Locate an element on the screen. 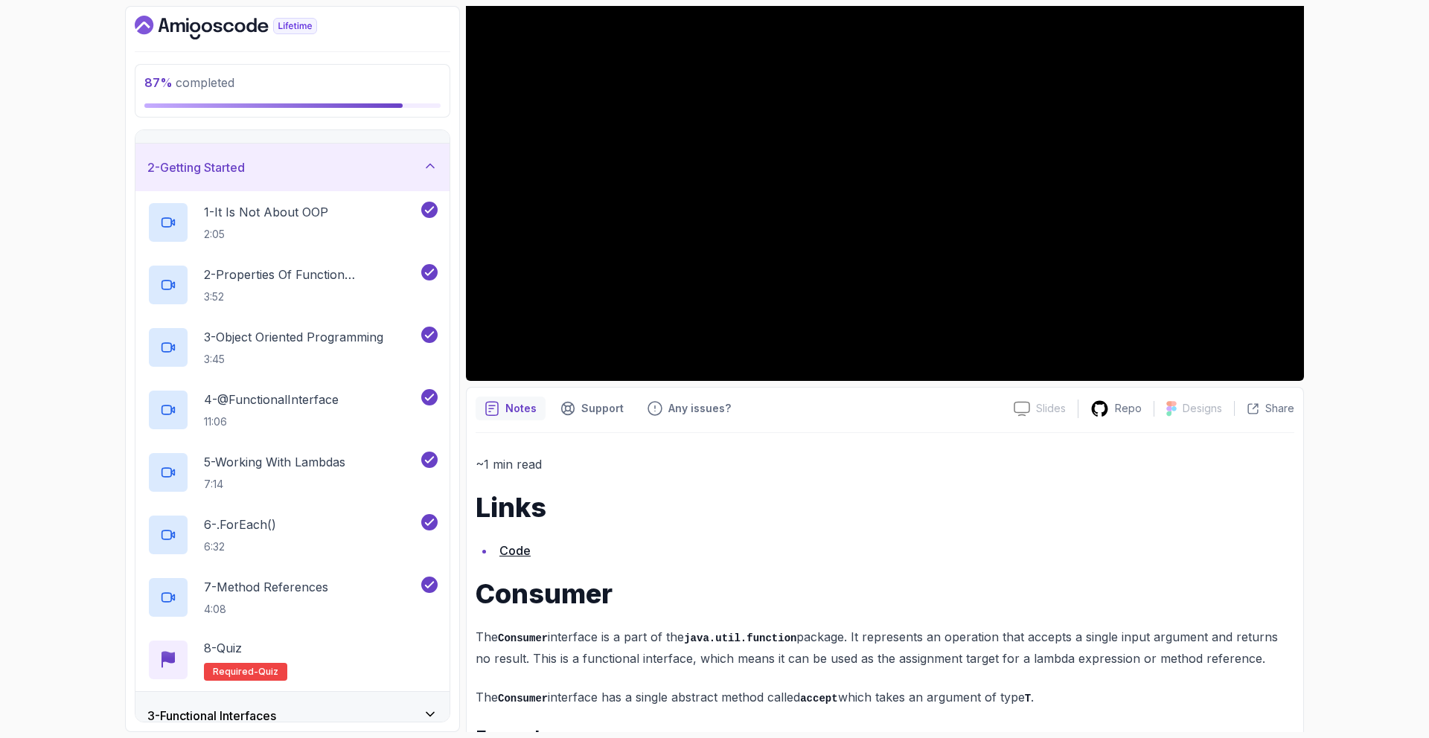 This screenshot has height=738, width=1429. p: 6:32 is located at coordinates (240, 547).